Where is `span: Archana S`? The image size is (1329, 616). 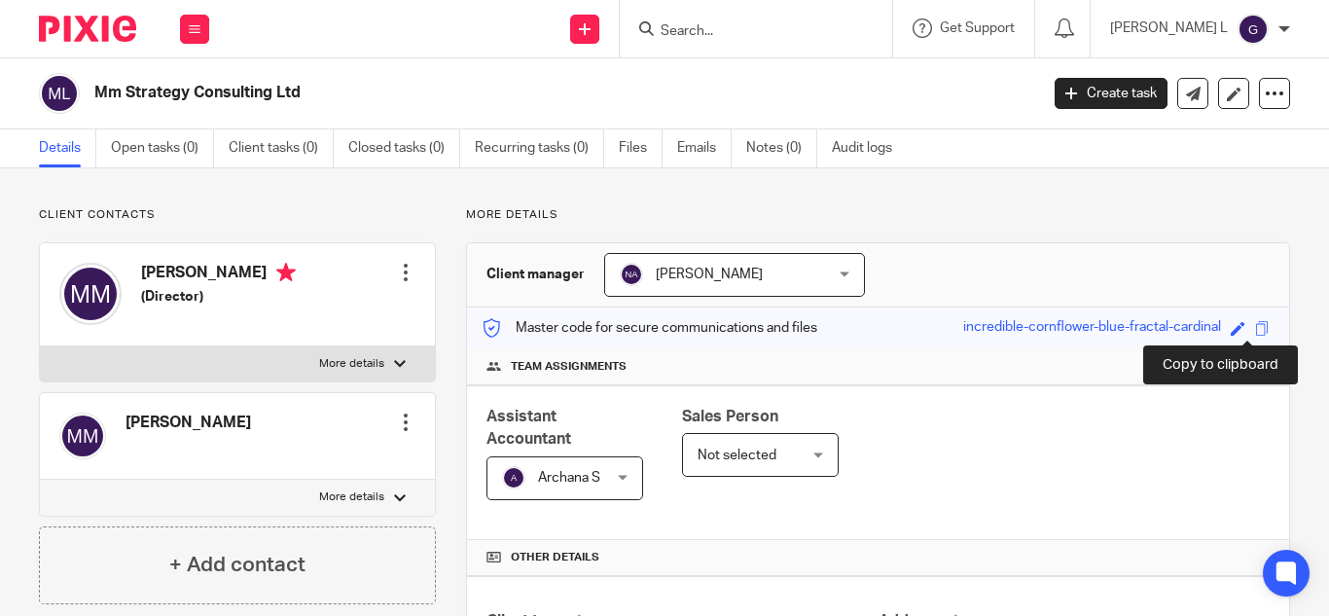 span: Archana S is located at coordinates (569, 478).